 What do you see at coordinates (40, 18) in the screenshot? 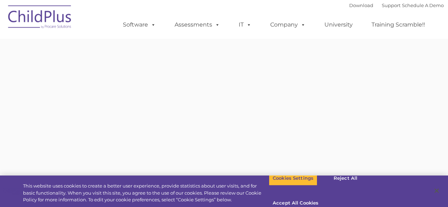
I see `img: ChildPlus by Procare Solutions` at bounding box center [40, 18].